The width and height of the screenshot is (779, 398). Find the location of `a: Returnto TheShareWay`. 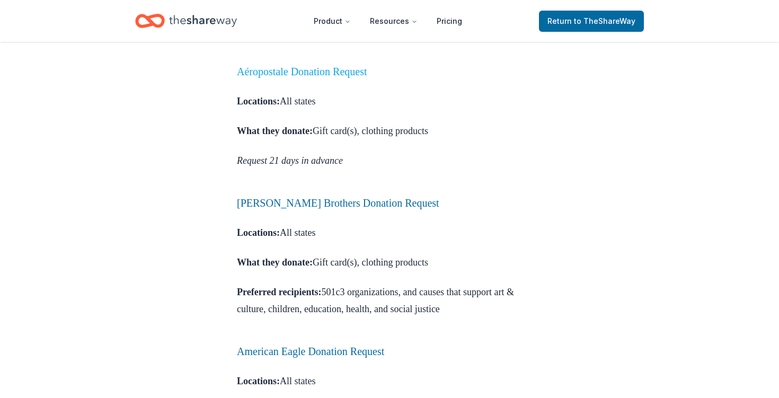

a: Returnto TheShareWay is located at coordinates (592, 21).